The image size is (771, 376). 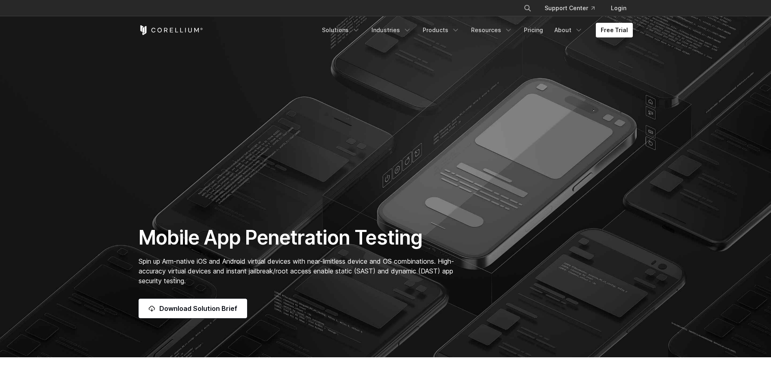 I want to click on h1: Mobile App Penetration Testing, so click(x=300, y=237).